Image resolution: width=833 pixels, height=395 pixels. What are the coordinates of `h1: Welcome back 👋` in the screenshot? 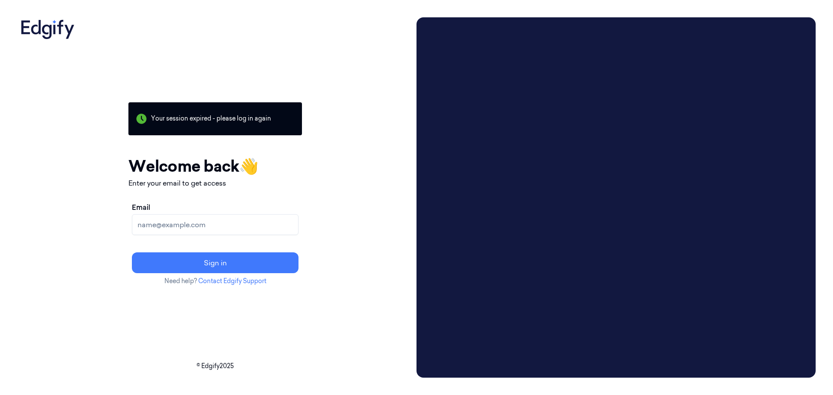 It's located at (215, 166).